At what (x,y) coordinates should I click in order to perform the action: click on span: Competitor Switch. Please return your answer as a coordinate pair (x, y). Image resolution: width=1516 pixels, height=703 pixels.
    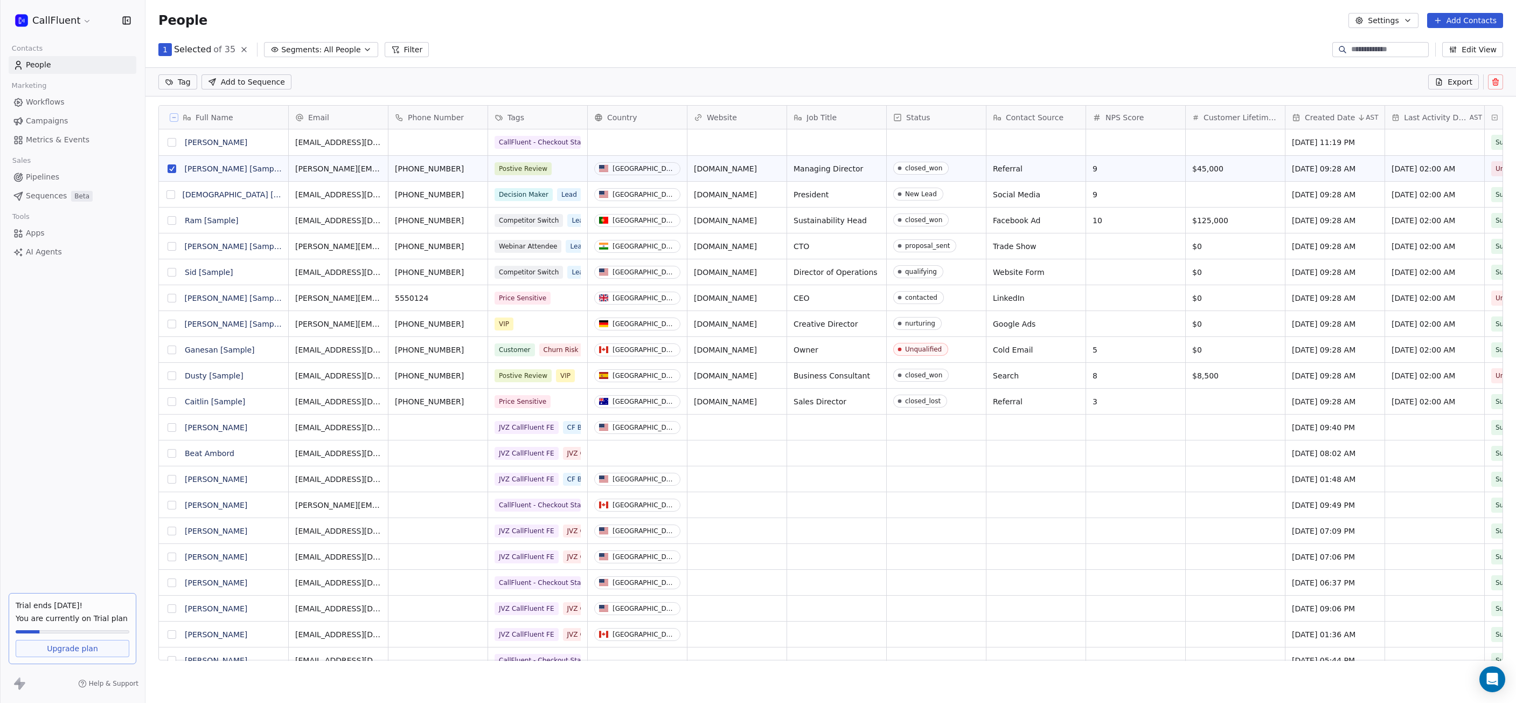
    Looking at the image, I should click on (529, 220).